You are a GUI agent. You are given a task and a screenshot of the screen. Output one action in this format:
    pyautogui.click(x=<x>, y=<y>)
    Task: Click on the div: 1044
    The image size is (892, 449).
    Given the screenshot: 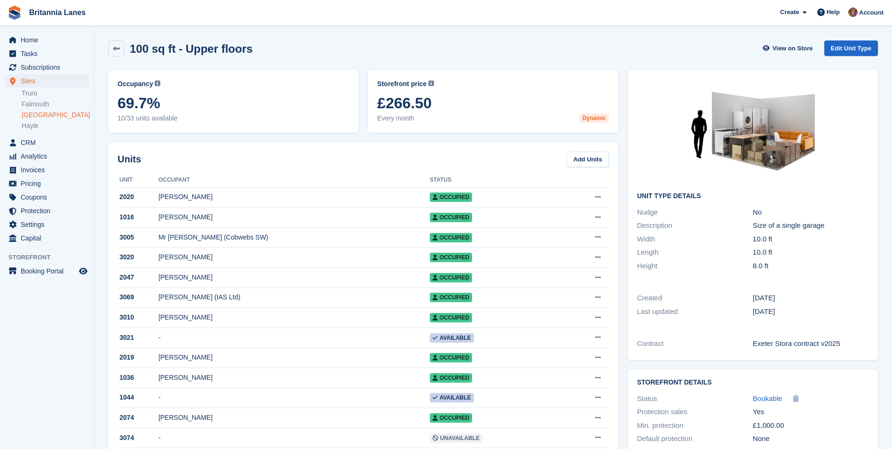 What is the action you would take?
    pyautogui.click(x=138, y=397)
    